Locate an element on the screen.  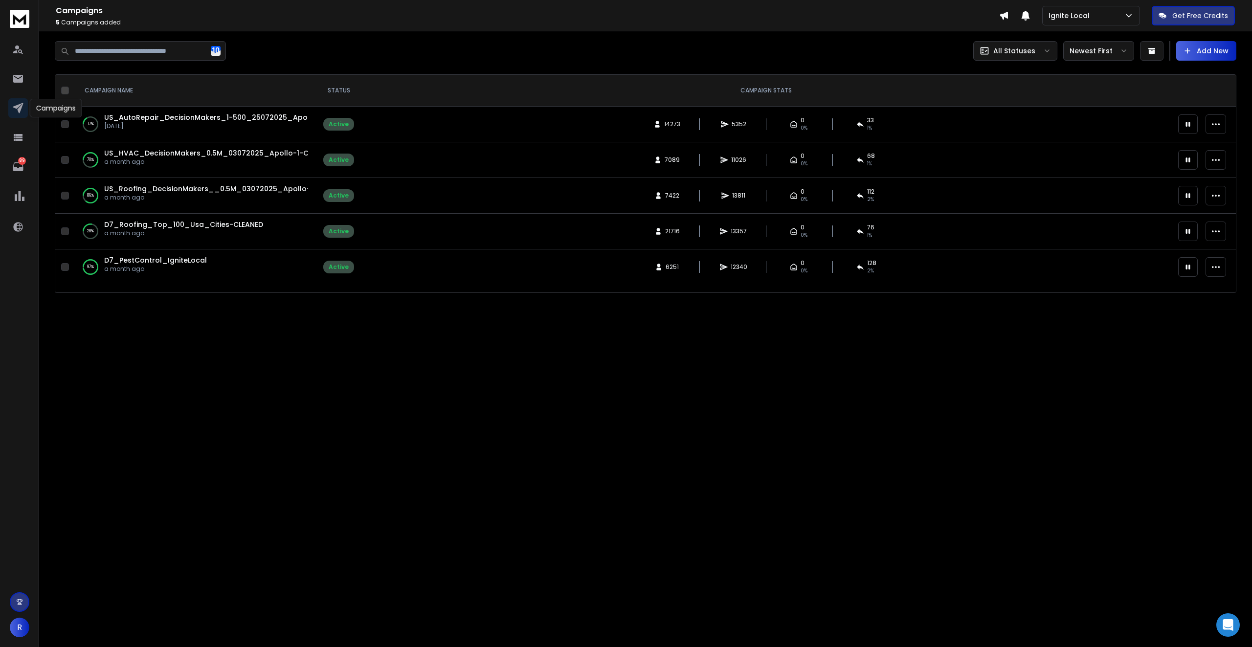
p: 70 % is located at coordinates (90, 160).